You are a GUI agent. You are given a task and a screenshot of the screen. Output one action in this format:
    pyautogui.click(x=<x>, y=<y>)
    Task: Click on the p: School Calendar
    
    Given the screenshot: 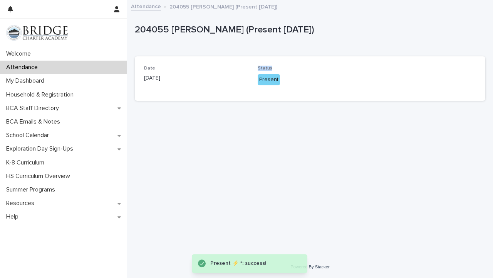 What is the action you would take?
    pyautogui.click(x=29, y=135)
    